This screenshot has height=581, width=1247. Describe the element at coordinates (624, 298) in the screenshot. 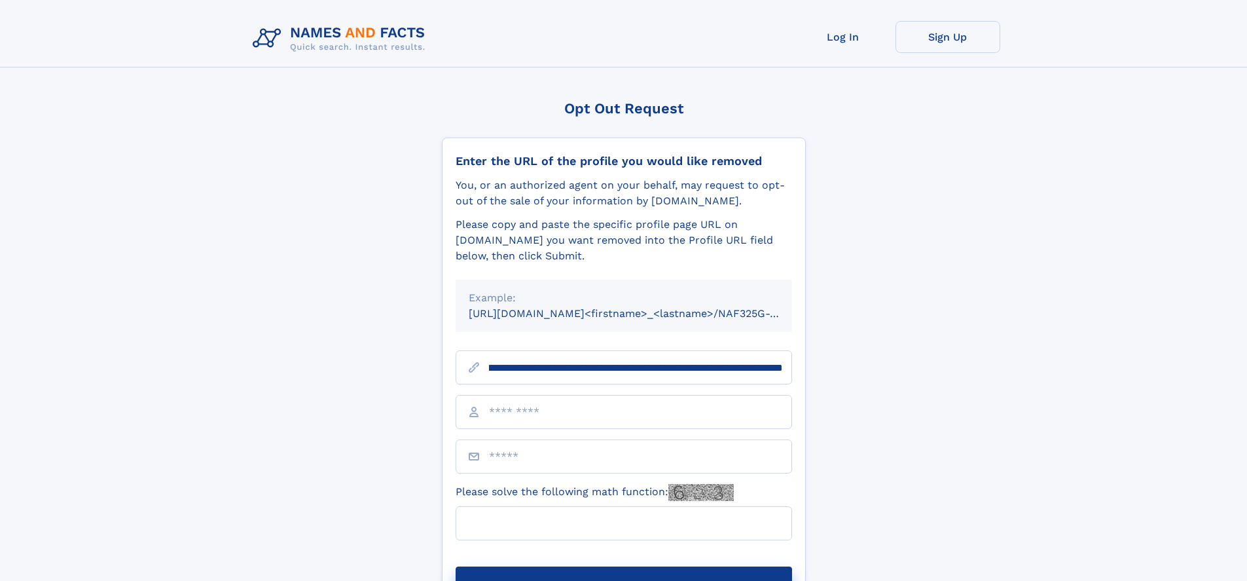

I see `div: Example:` at that location.